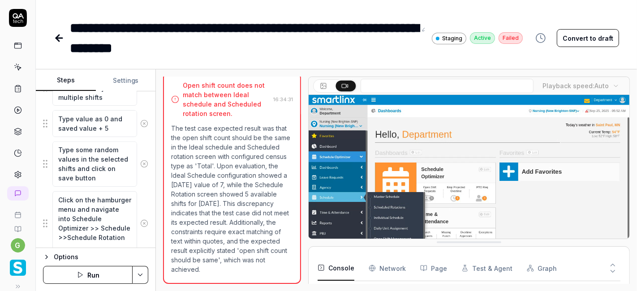  Describe the element at coordinates (452, 39) in the screenshot. I see `span: Staging` at that location.